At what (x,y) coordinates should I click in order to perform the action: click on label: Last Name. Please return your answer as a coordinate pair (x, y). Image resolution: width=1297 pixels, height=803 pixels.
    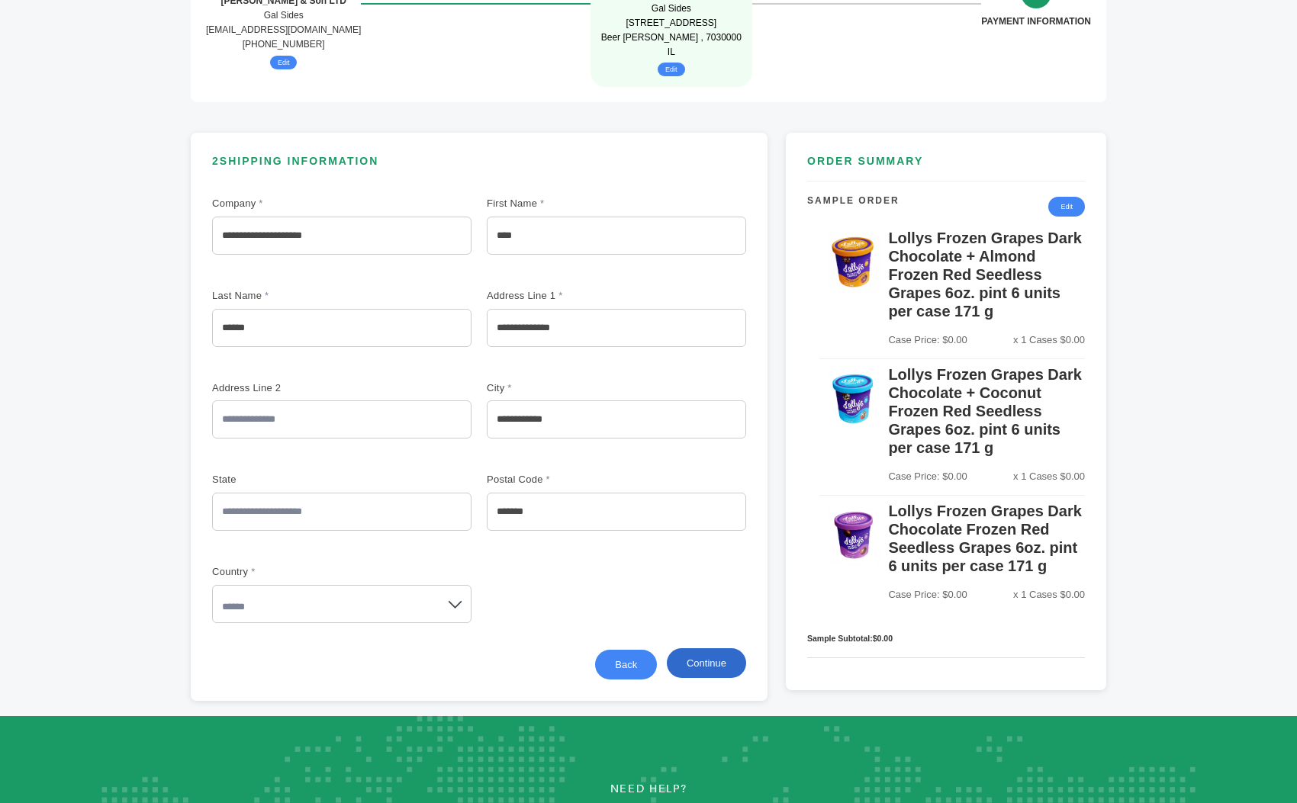
    Looking at the image, I should click on (266, 296).